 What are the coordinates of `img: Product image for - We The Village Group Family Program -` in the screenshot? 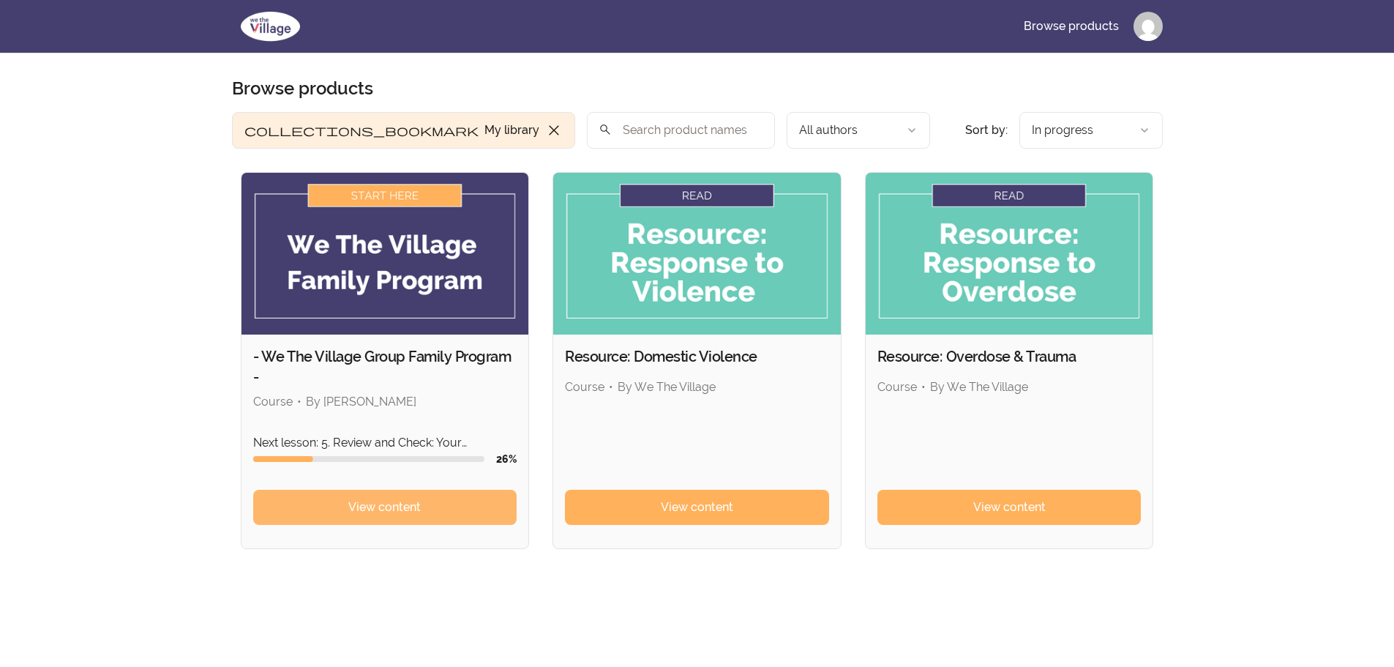 It's located at (385, 253).